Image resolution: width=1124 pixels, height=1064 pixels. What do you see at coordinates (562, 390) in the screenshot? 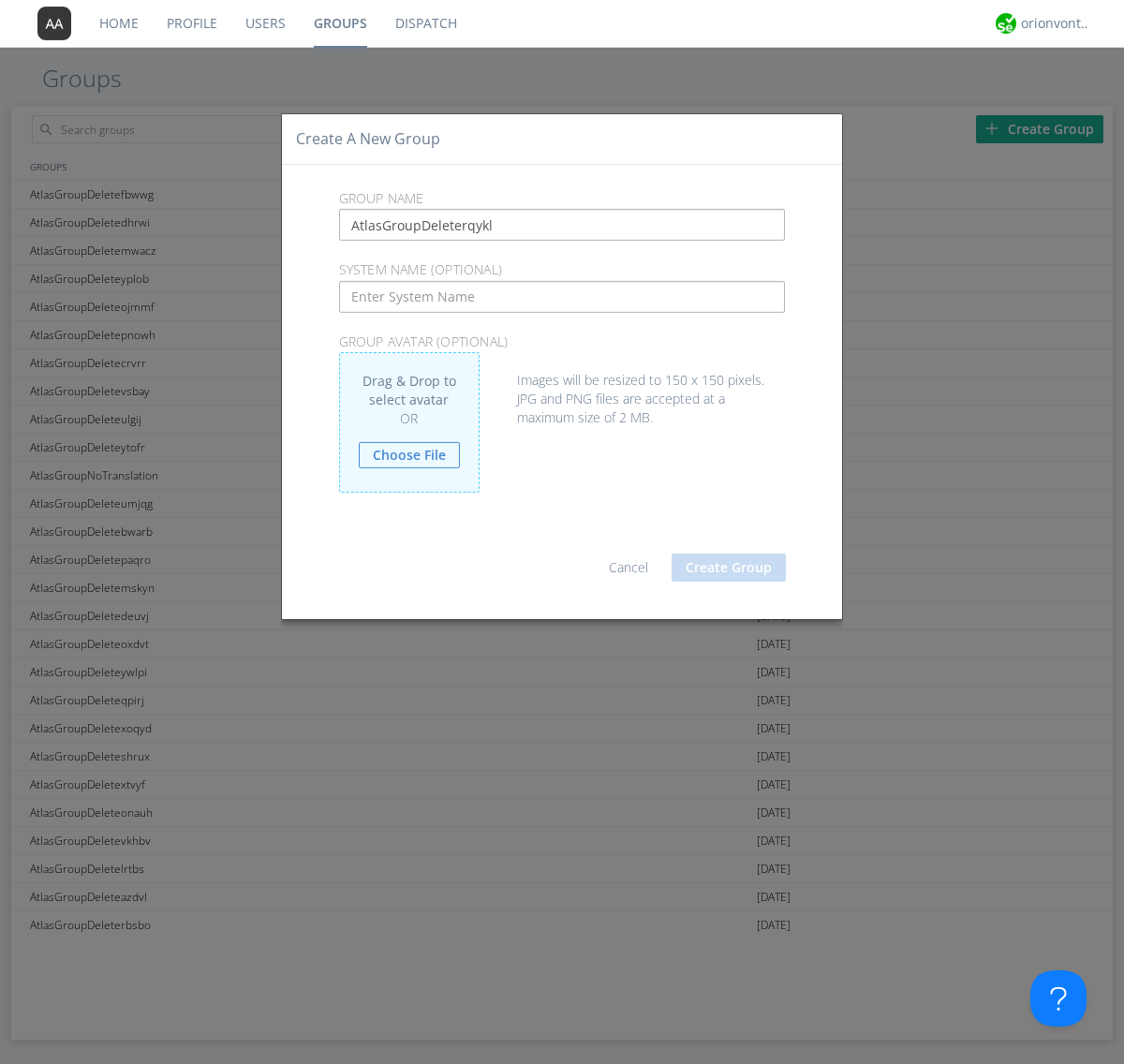
I see `div: Images will be resized to 150 x 150 pixels. JPG and PNG files are accepted at a maximum size of 2...` at bounding box center [562, 390].